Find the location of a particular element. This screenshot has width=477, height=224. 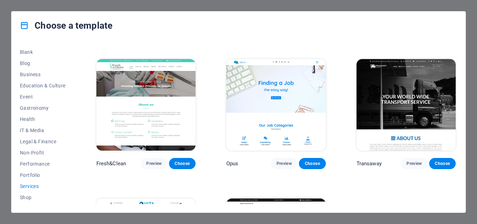

p: Opus is located at coordinates (232, 163).